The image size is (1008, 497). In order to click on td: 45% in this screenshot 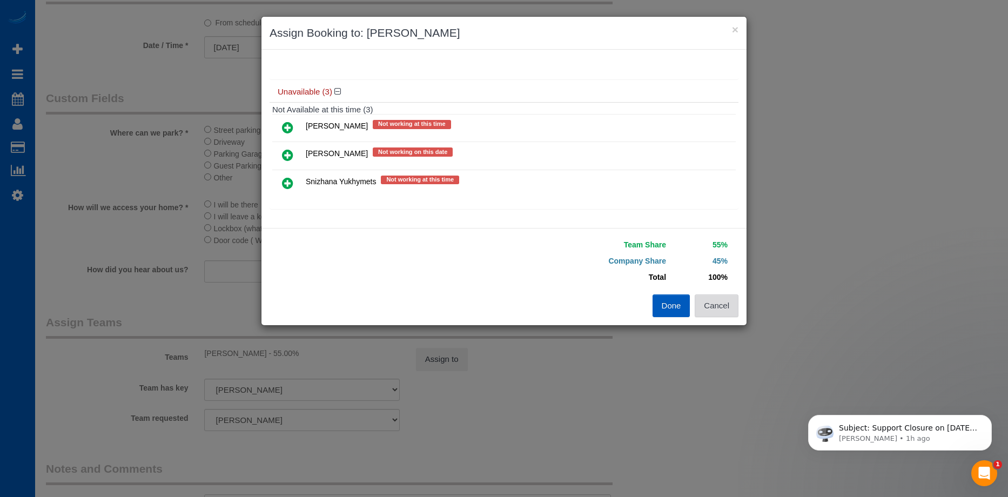, I will do `click(699, 261)`.